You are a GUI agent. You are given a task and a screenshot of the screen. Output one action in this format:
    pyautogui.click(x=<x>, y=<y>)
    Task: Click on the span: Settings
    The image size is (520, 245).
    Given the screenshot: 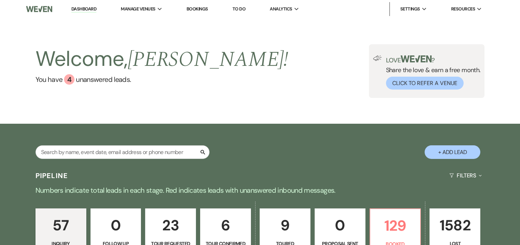 What is the action you would take?
    pyautogui.click(x=410, y=9)
    